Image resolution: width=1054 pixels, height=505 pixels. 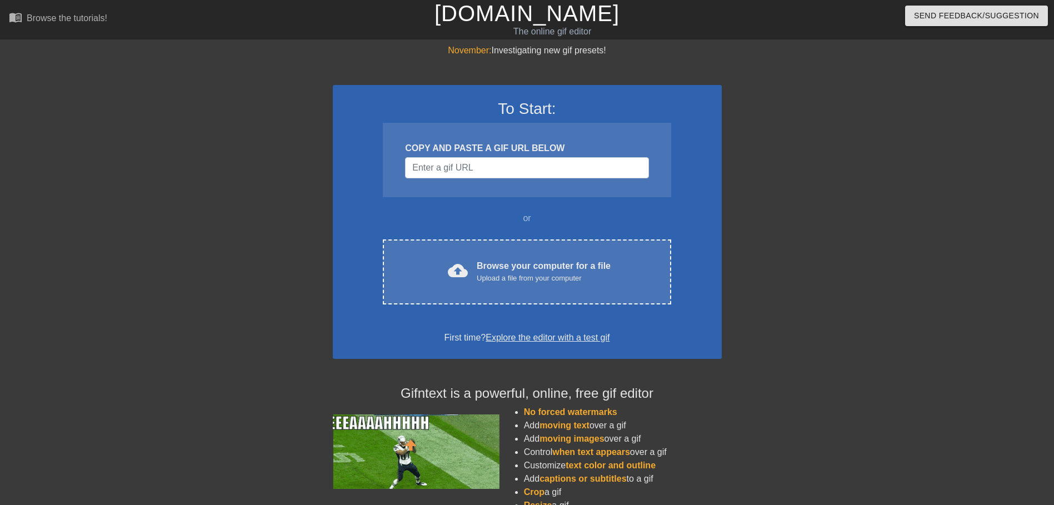 What do you see at coordinates (623, 479) in the screenshot?
I see `li: Add to a gif` at bounding box center [623, 479].